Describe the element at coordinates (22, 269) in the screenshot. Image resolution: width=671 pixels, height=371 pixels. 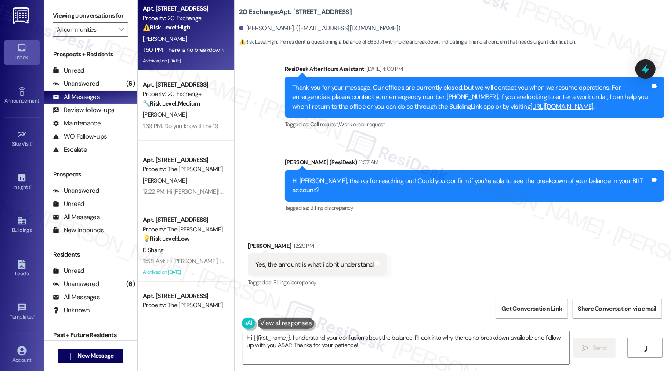
I see `a: Leads` at that location.